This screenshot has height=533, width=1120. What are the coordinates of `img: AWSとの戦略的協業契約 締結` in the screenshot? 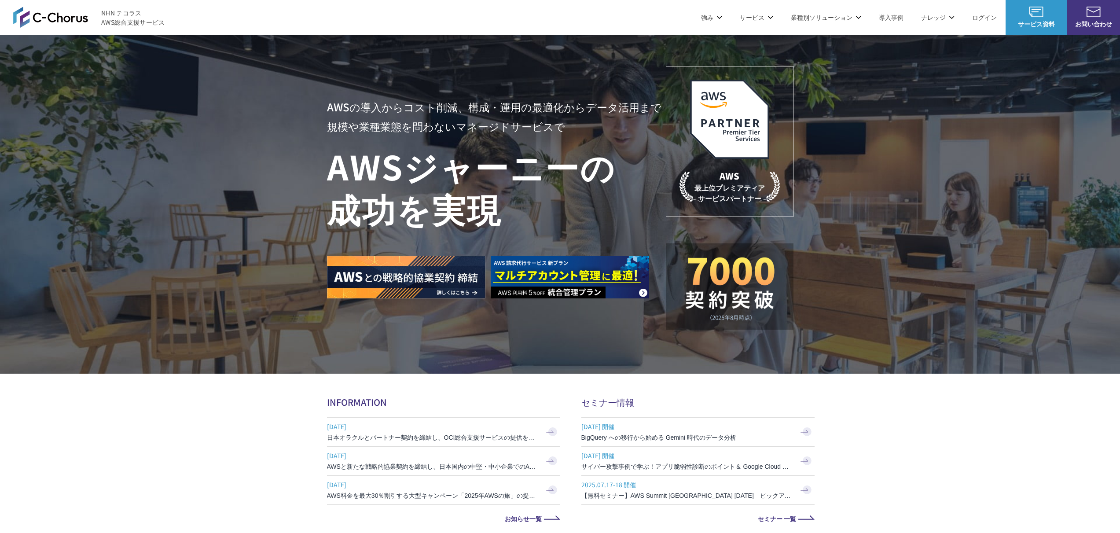 It's located at (406, 277).